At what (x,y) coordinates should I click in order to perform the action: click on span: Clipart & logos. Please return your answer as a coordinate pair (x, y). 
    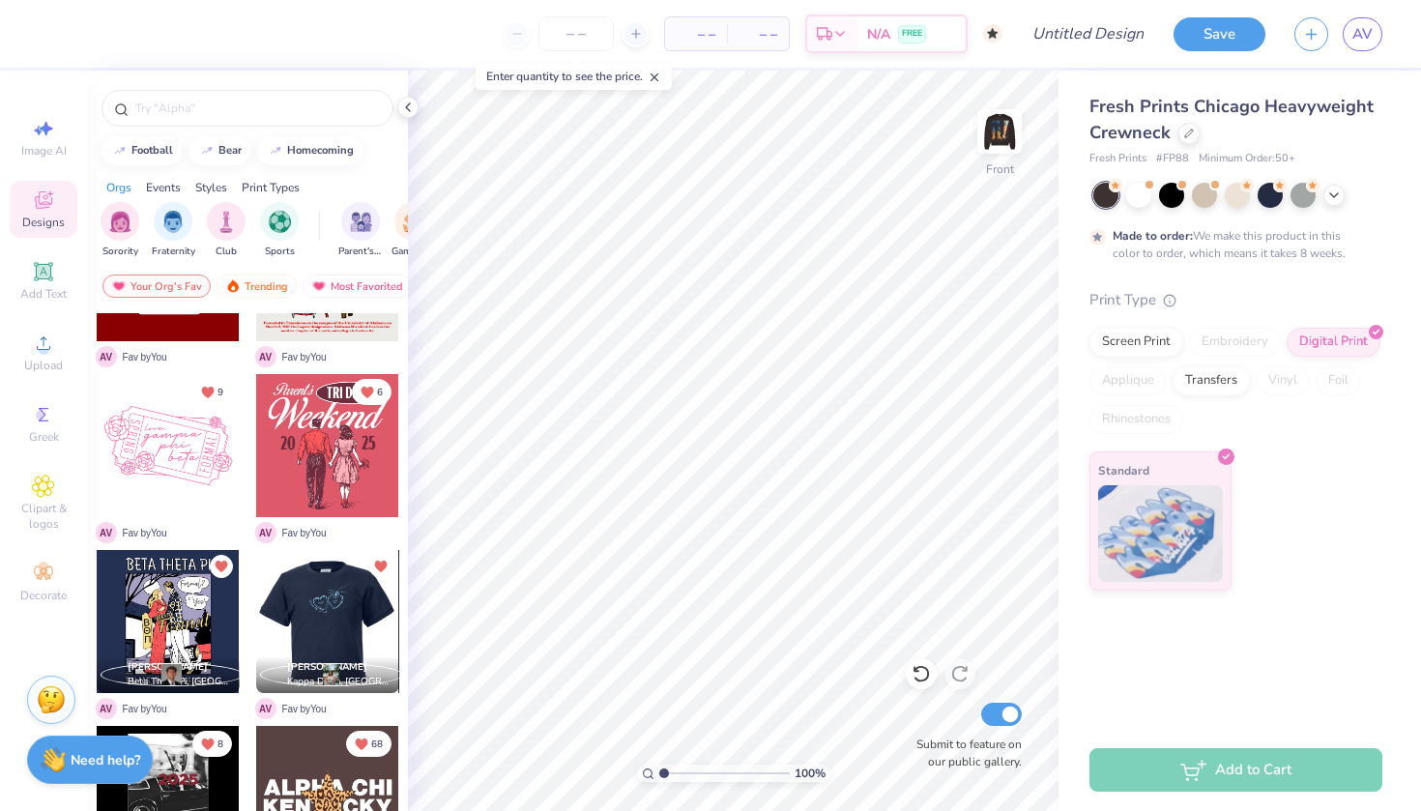
    Looking at the image, I should click on (43, 516).